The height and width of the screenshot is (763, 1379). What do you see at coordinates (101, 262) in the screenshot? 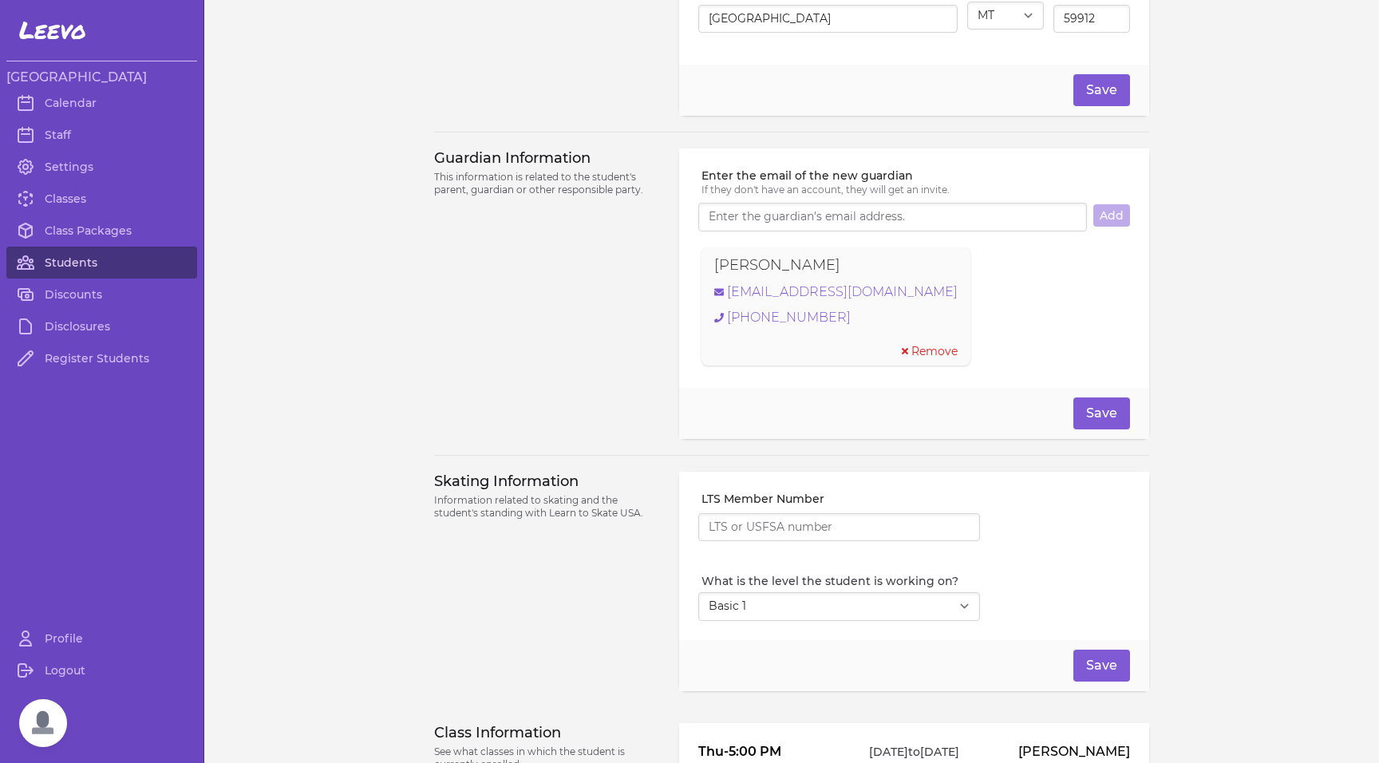
I see `a: Students` at bounding box center [101, 262].